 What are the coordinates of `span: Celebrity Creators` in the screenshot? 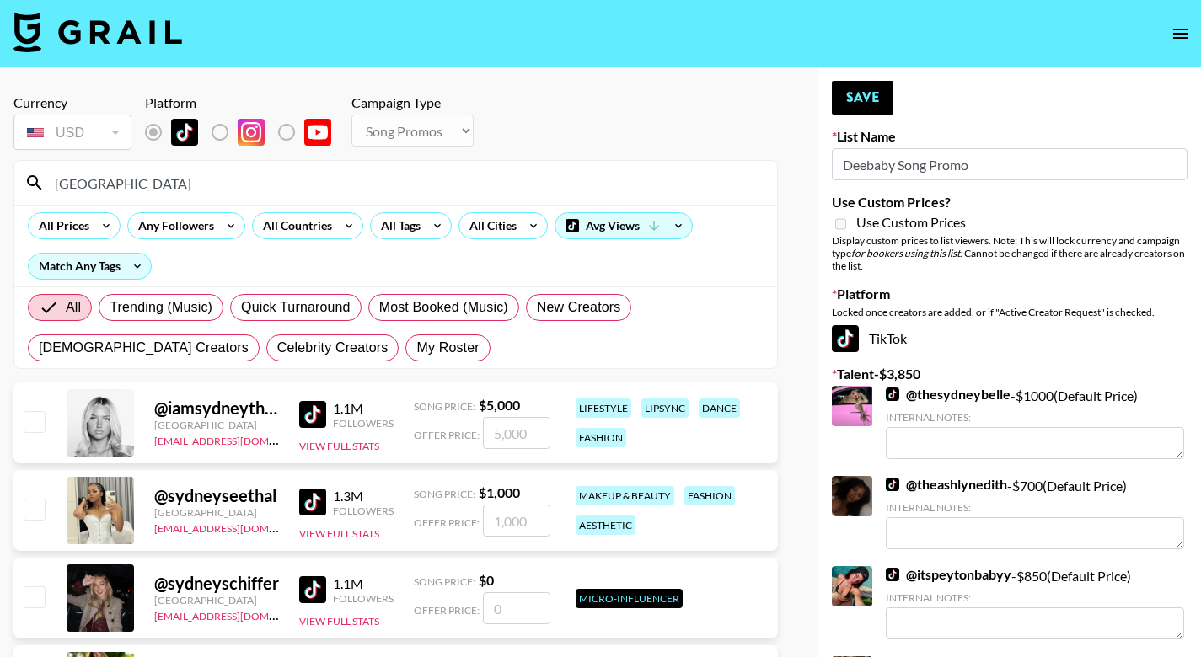 It's located at (333, 348).